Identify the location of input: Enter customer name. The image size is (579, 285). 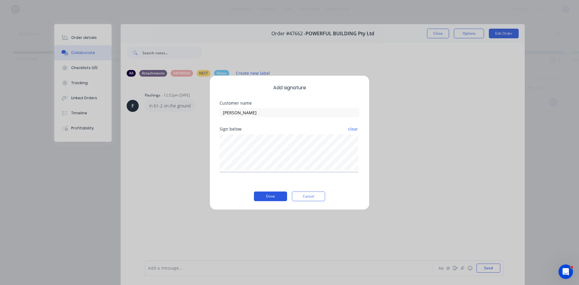
(290, 113).